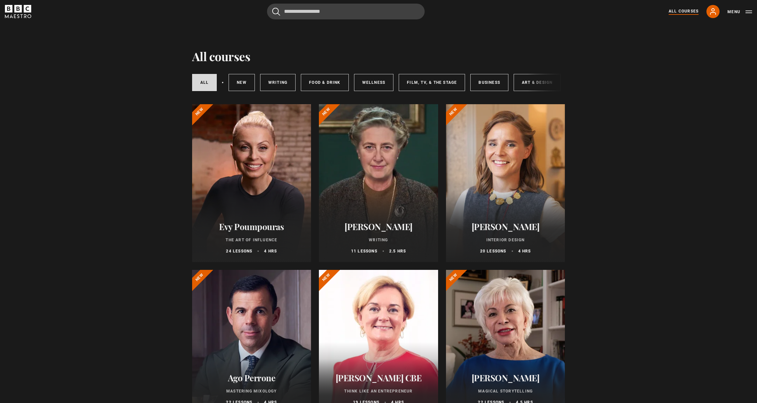  I want to click on p: The Art of Influence, so click(252, 240).